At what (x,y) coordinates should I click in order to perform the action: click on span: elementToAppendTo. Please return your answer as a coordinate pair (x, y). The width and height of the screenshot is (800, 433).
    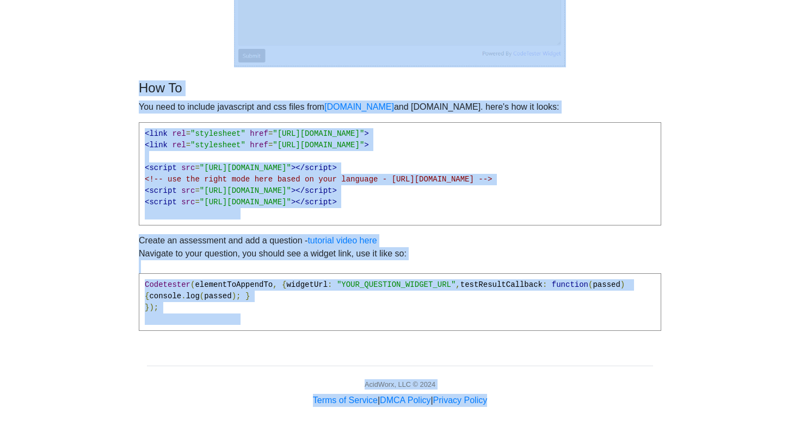
    Looking at the image, I should click on (233, 285).